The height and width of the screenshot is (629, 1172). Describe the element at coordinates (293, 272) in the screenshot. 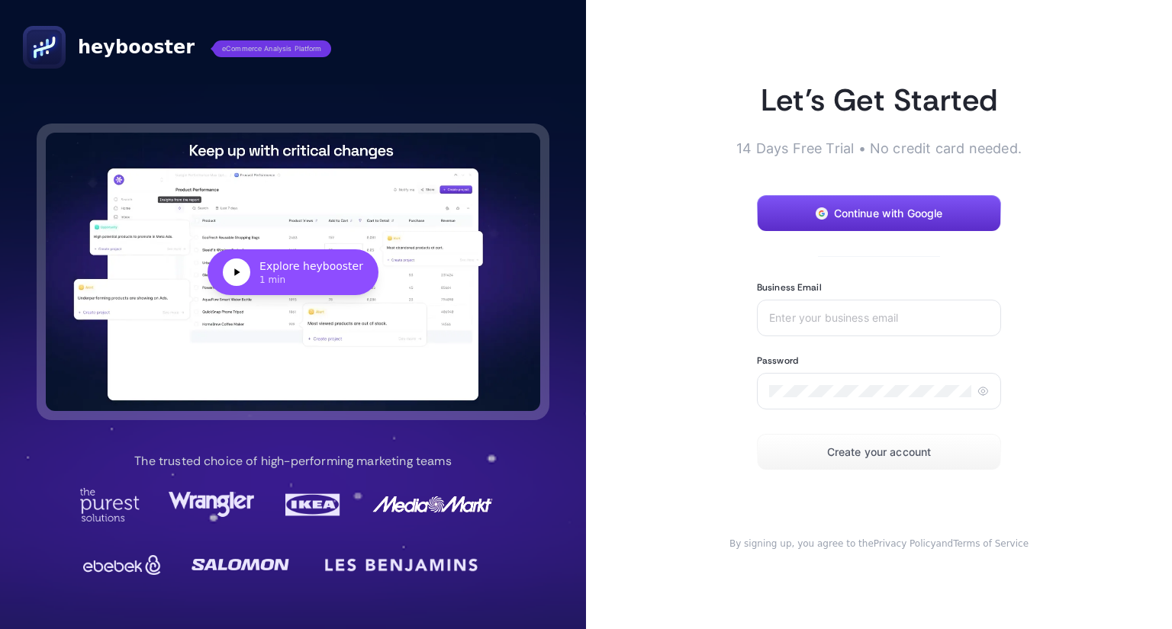

I see `button: Explore heybooster1 min` at that location.